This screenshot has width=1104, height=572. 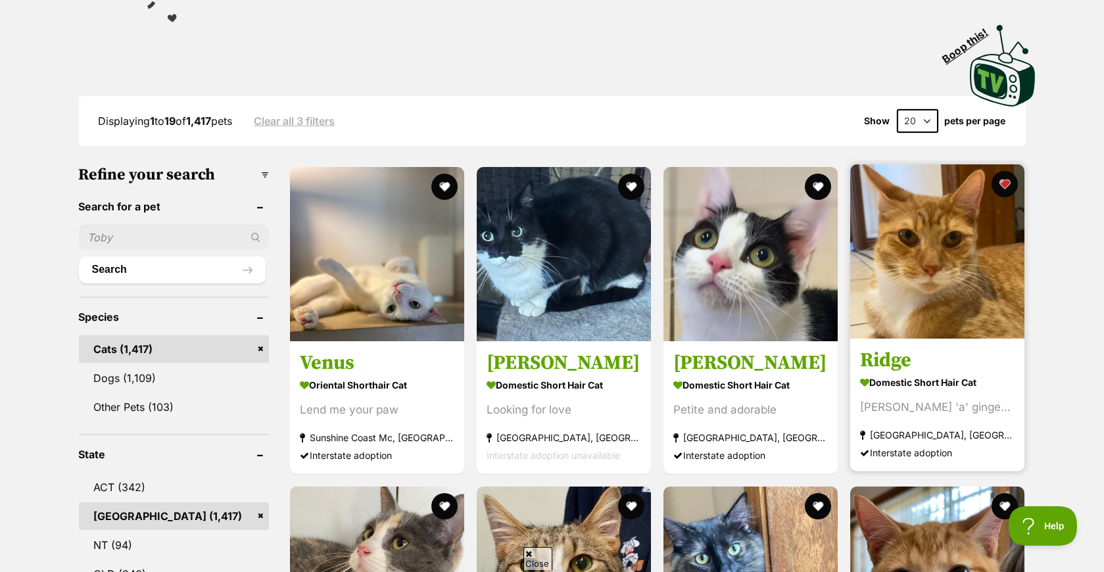 I want to click on span: Boop this!, so click(x=970, y=41).